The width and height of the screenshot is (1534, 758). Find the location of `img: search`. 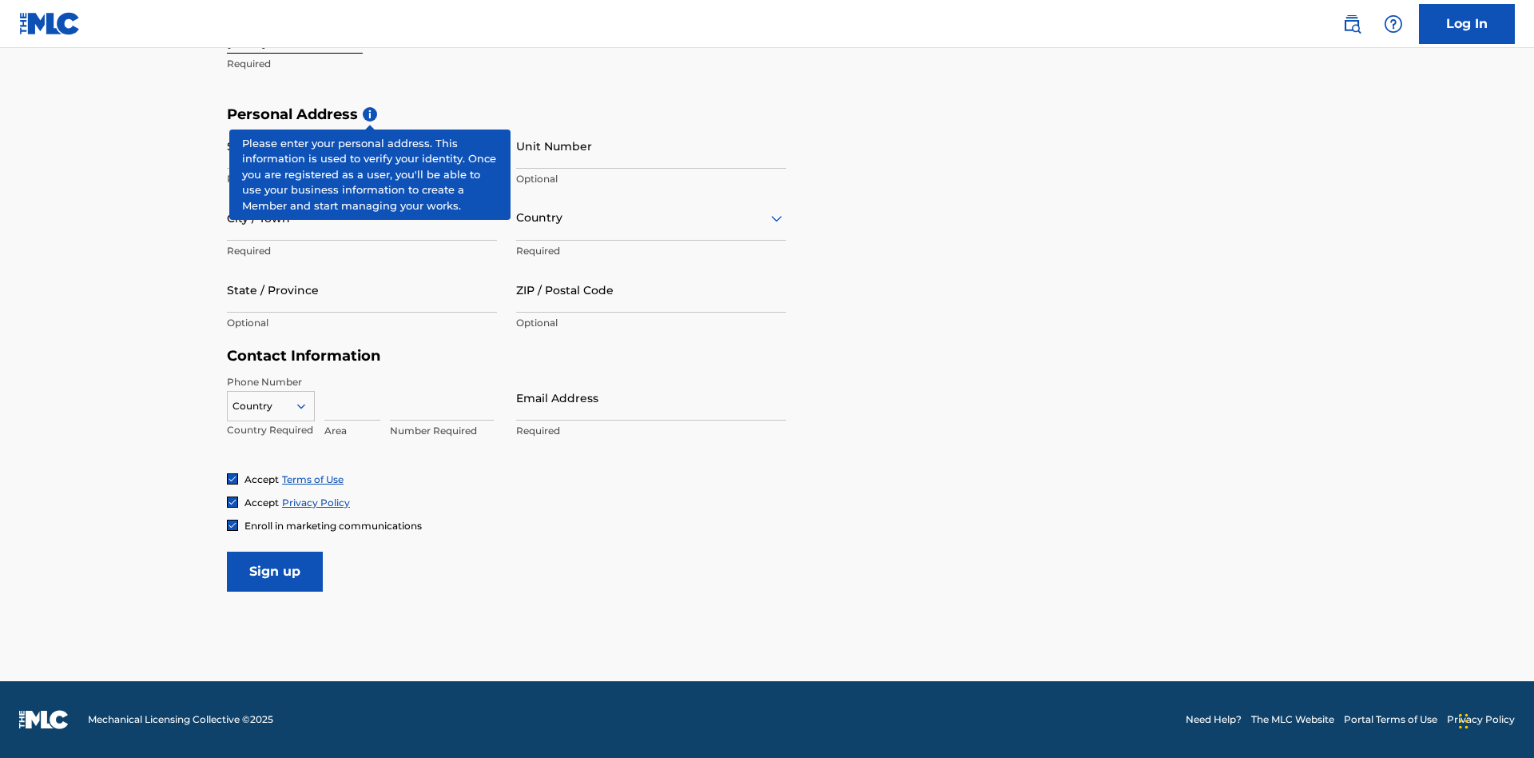

img: search is located at coordinates (1352, 24).